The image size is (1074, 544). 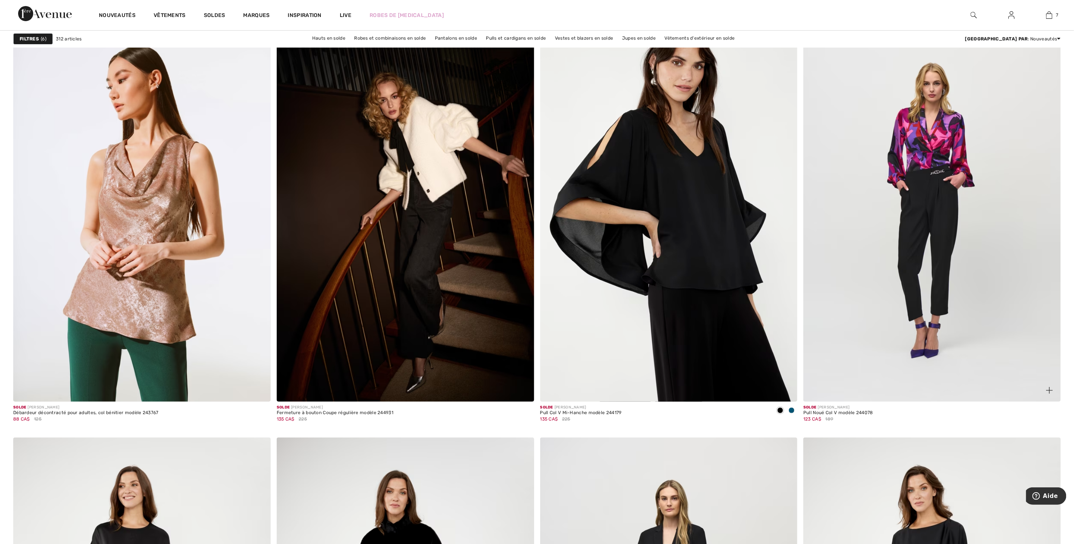 I want to click on a: Fermeture à bouton Coupe régulière modèle 244931. Vanille 30, so click(x=406, y=208).